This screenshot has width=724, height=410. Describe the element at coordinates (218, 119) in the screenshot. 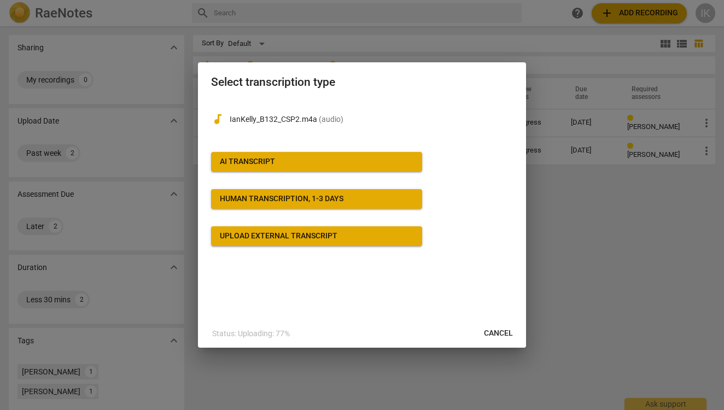

I see `span: audiotrack` at that location.